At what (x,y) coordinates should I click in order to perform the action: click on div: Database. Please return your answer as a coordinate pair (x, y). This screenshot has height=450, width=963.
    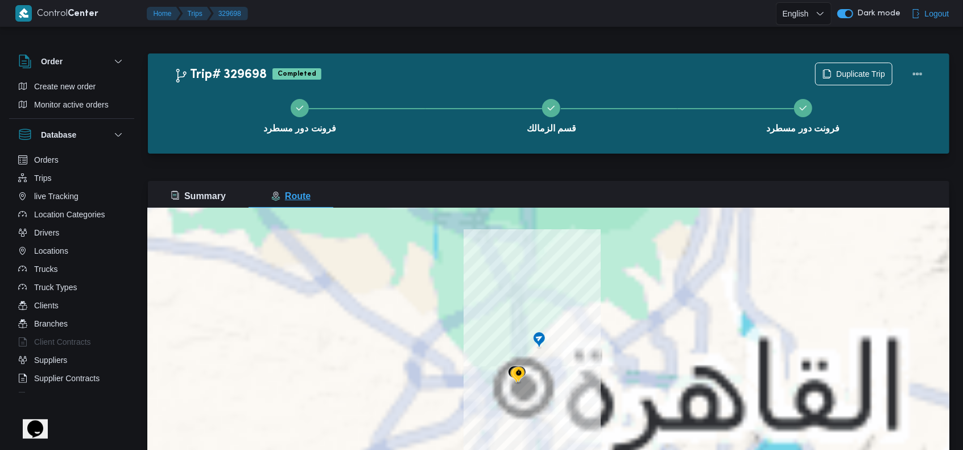
    Looking at the image, I should click on (72, 274).